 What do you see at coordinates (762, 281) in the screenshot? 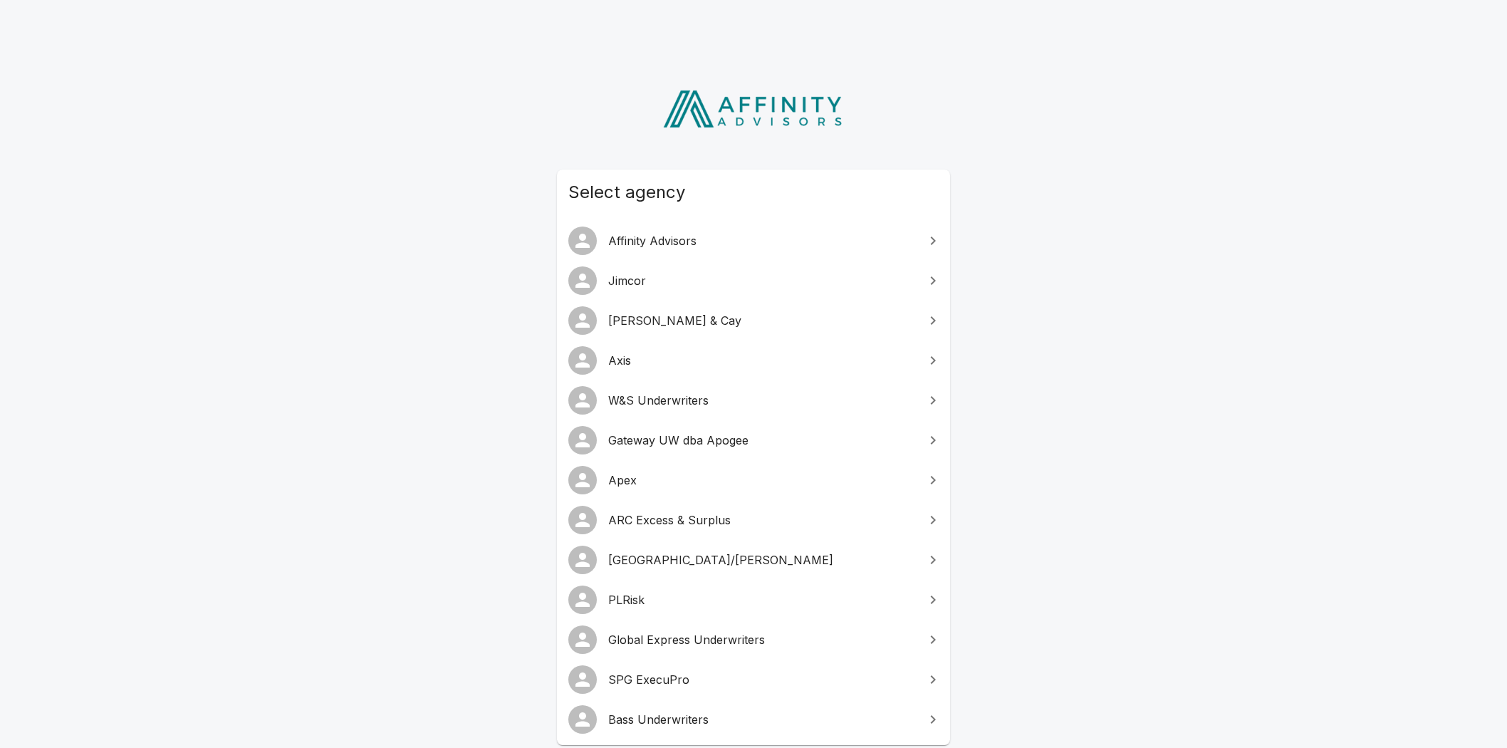
I see `span: Jimcor` at bounding box center [762, 281].